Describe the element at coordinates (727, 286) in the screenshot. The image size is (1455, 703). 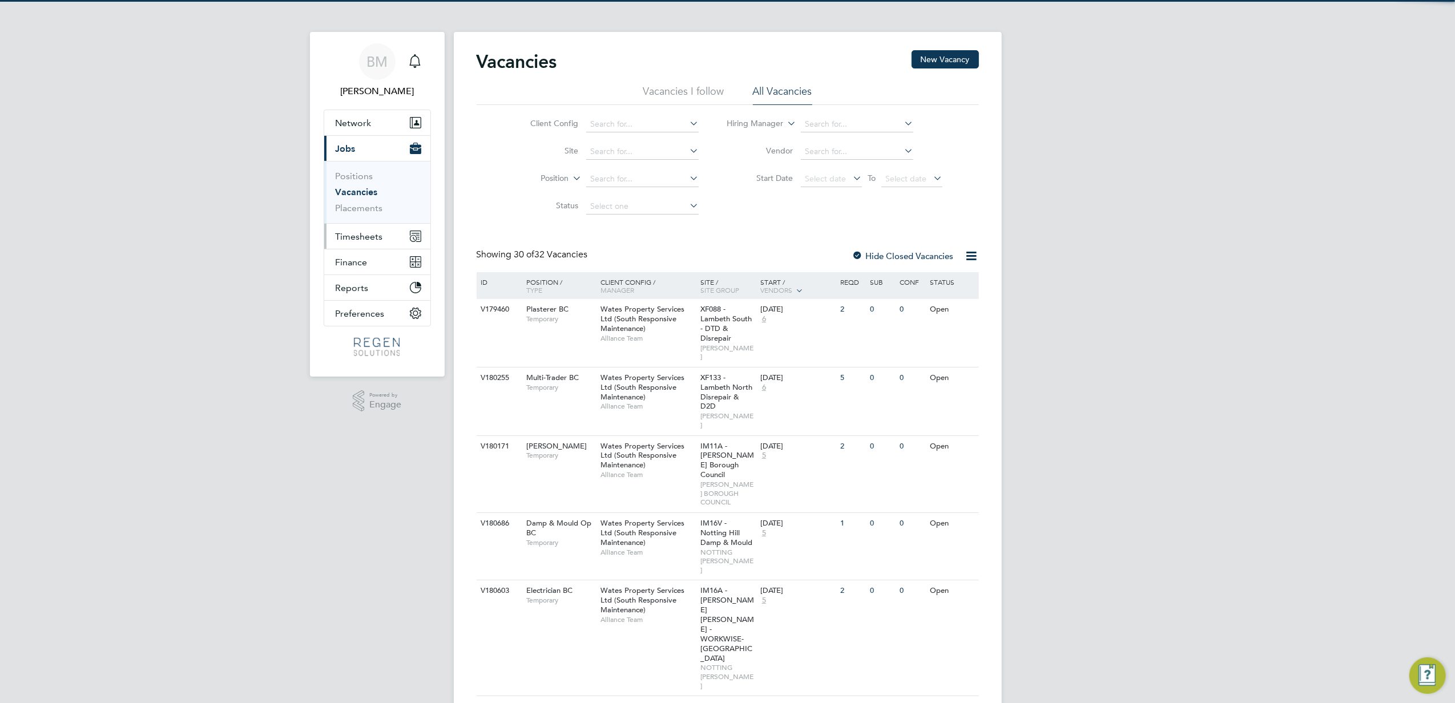
I see `div: Site /` at that location.